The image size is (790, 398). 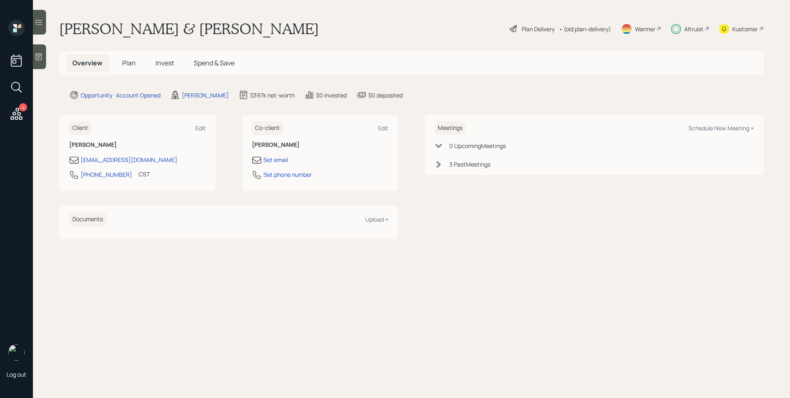 What do you see at coordinates (121, 95) in the screenshot?
I see `div: Opportunity · Account Opened` at bounding box center [121, 95].